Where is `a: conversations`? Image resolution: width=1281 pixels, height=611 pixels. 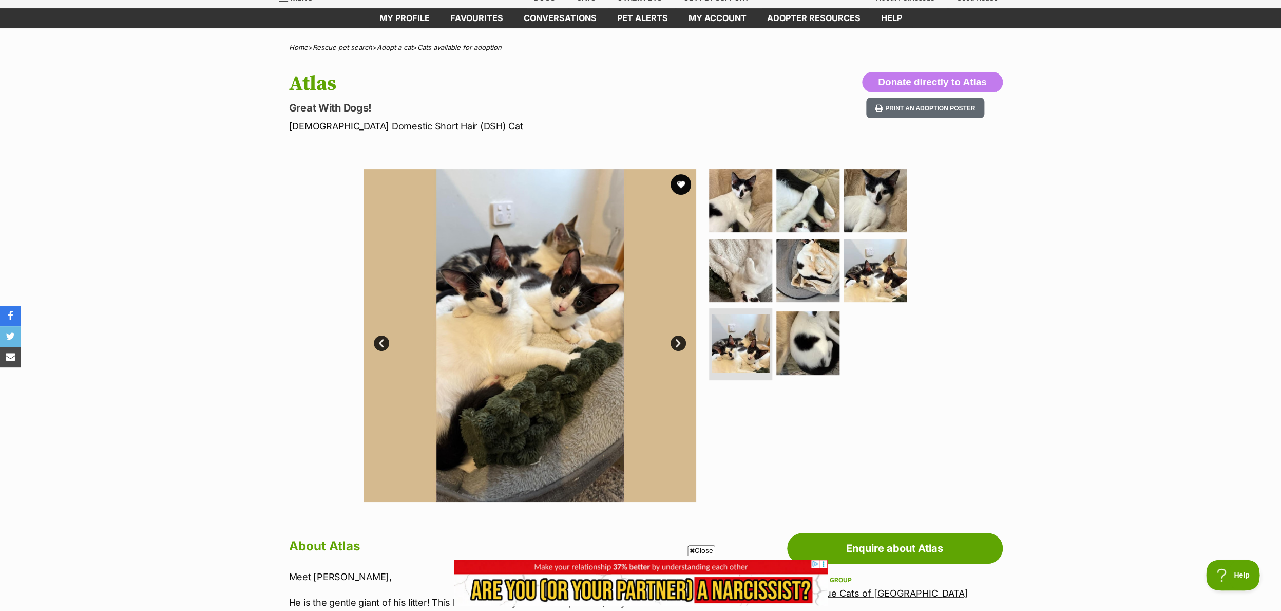
a: conversations is located at coordinates (560, 18).